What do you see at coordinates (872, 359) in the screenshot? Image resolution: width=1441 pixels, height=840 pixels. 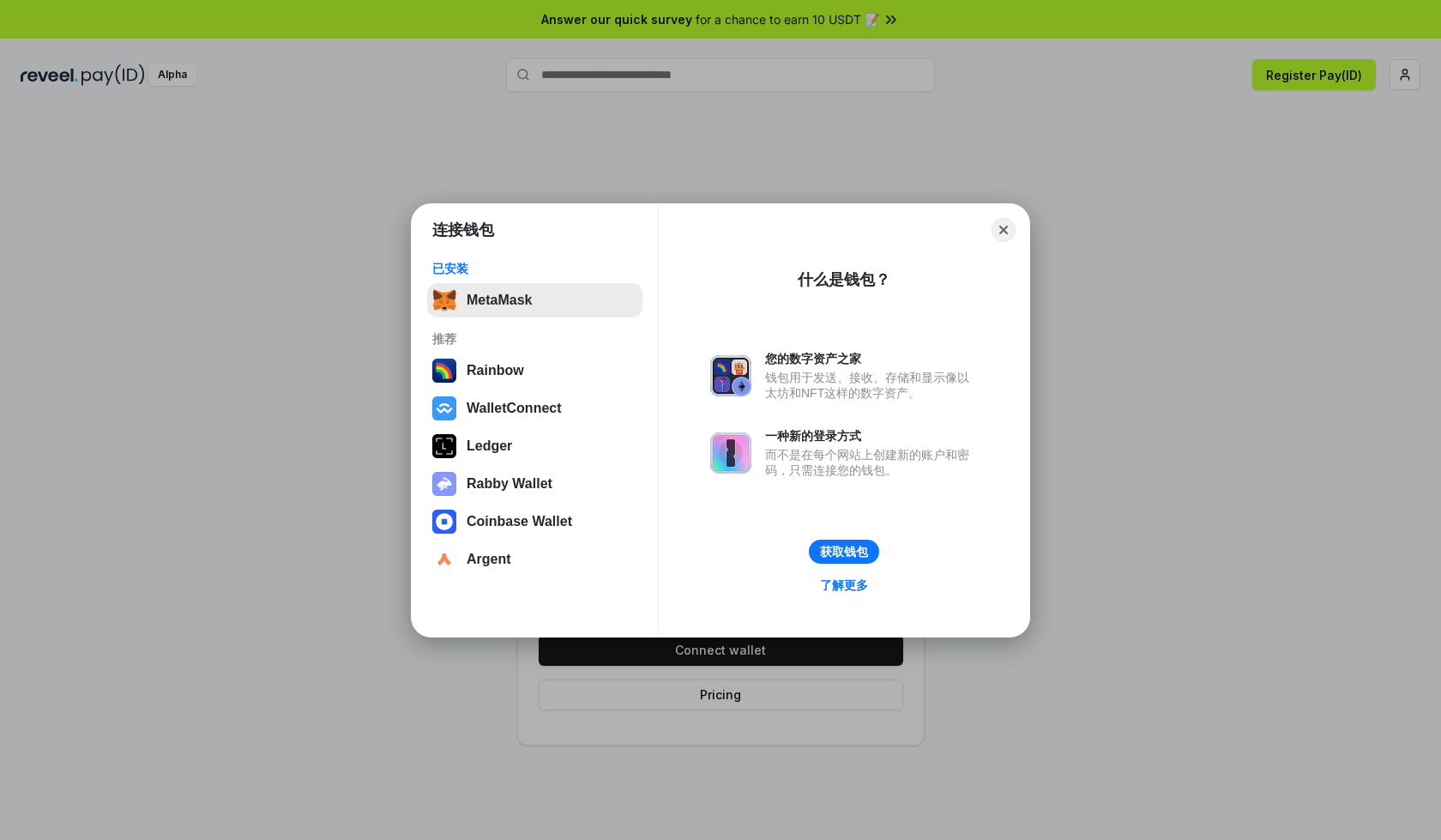 I see `div: 您的数字资产之家` at bounding box center [872, 359].